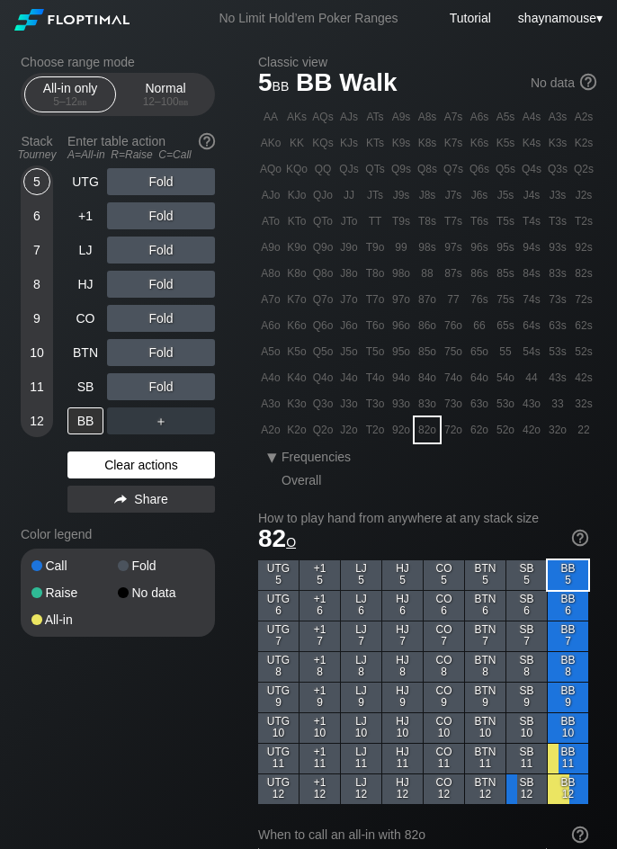 This screenshot has width=617, height=849. I want to click on div: 62o, so click(480, 430).